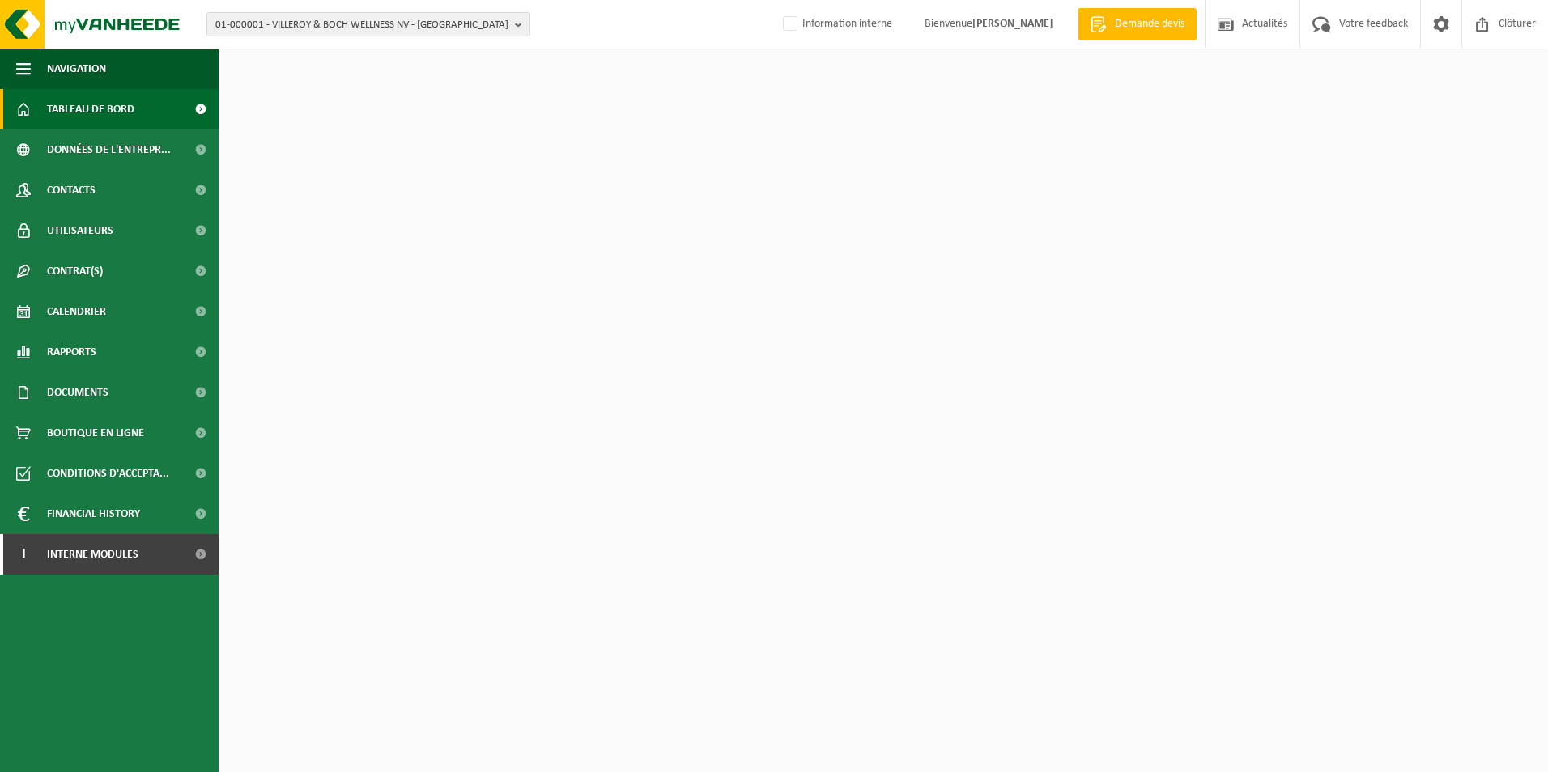  What do you see at coordinates (23, 555) in the screenshot?
I see `span: I` at bounding box center [23, 555].